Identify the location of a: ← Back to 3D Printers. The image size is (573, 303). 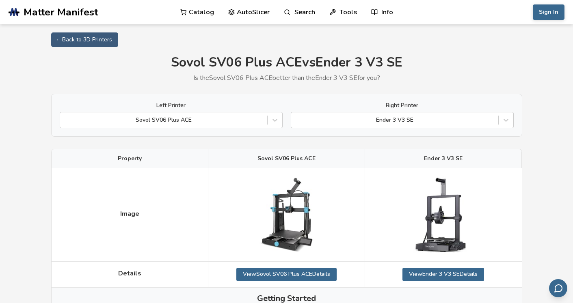
(85, 40).